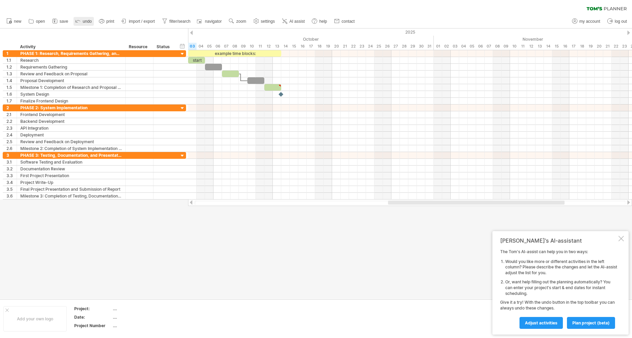  Describe the element at coordinates (71, 162) in the screenshot. I see `div: Software Testing and Evaluation` at that location.